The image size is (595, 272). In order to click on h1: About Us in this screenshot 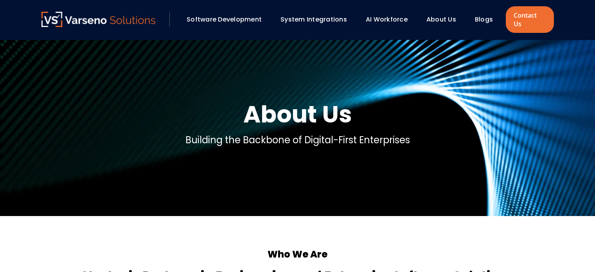, I will do `click(298, 114)`.